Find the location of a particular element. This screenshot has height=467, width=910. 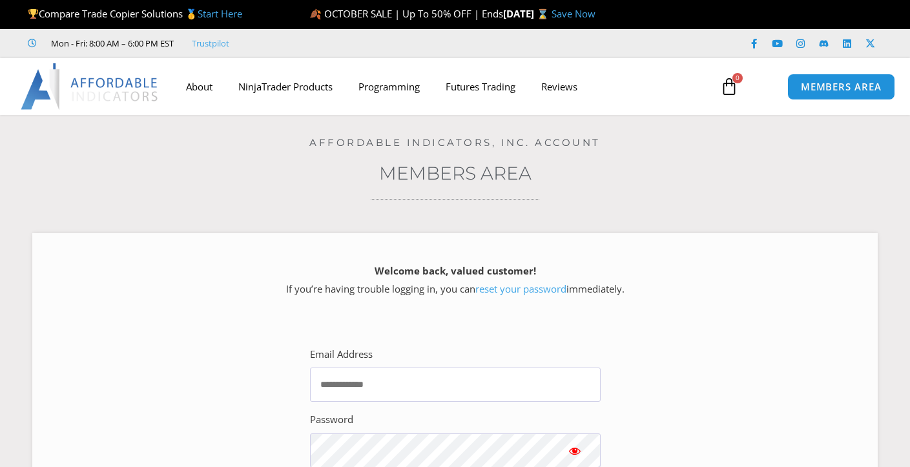

label: Password is located at coordinates (331, 420).